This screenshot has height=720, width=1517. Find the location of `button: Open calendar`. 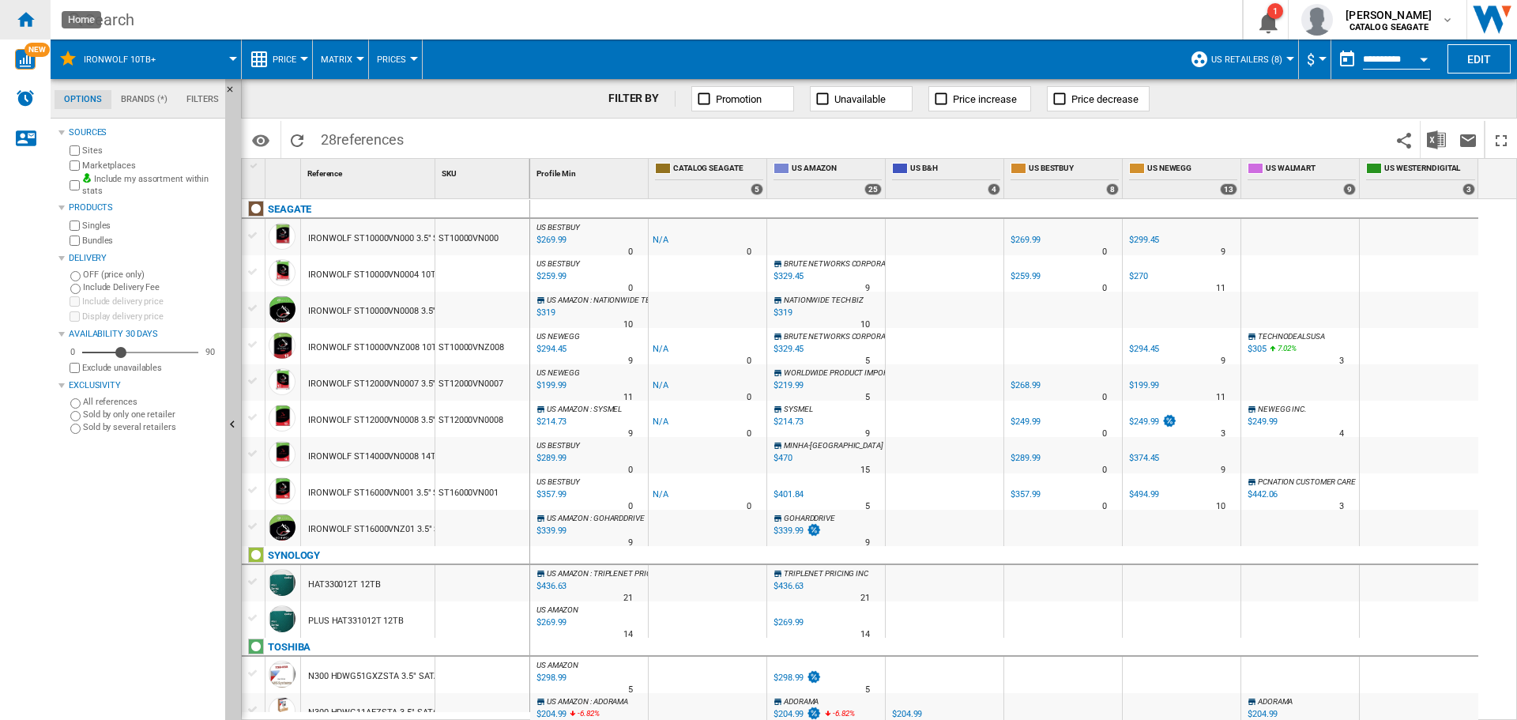

button: Open calendar is located at coordinates (1424, 57).